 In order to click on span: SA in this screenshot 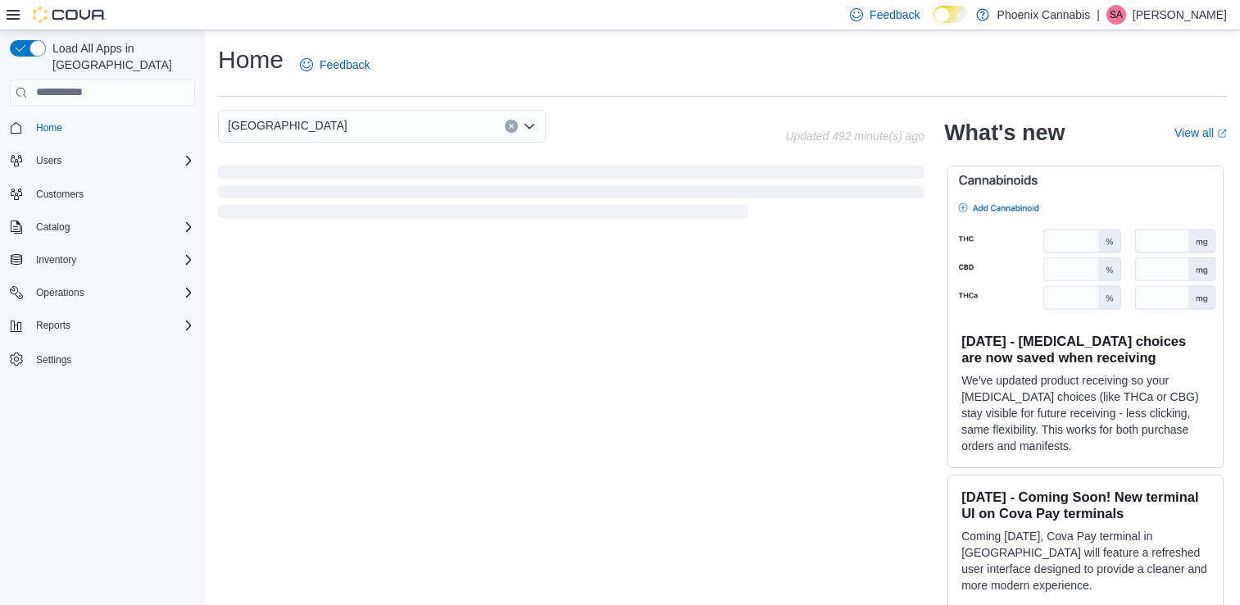, I will do `click(1116, 15)`.